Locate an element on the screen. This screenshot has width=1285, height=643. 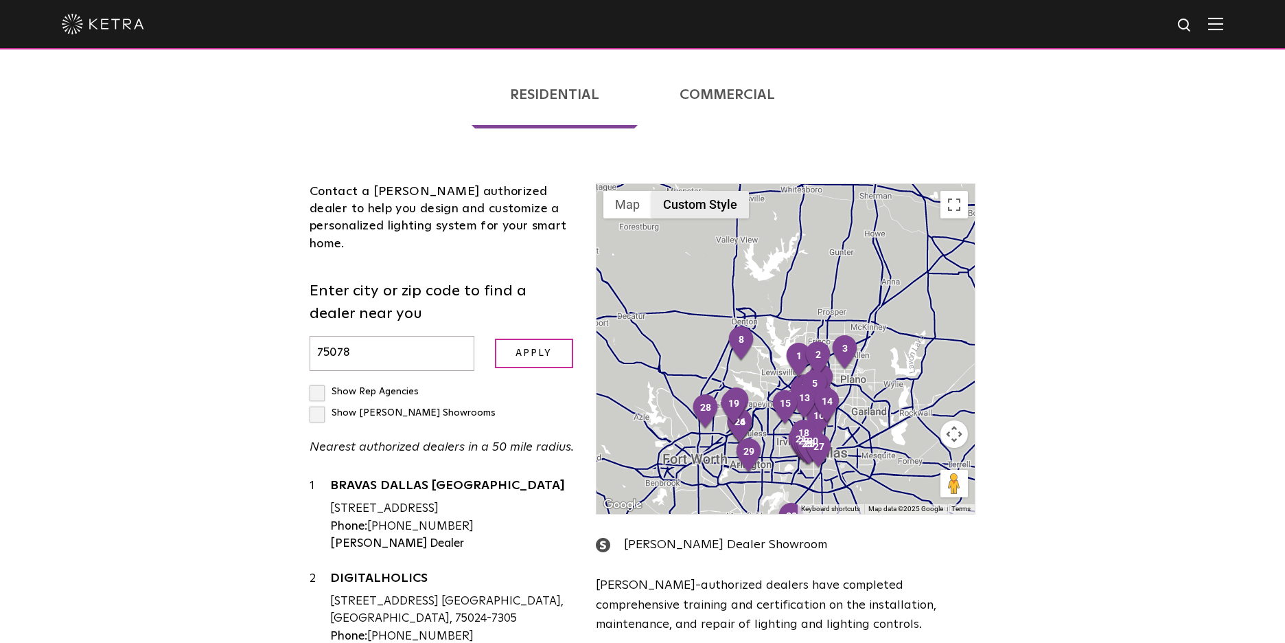
a: Open this area in Google Maps (opens a new window) is located at coordinates (623, 505).